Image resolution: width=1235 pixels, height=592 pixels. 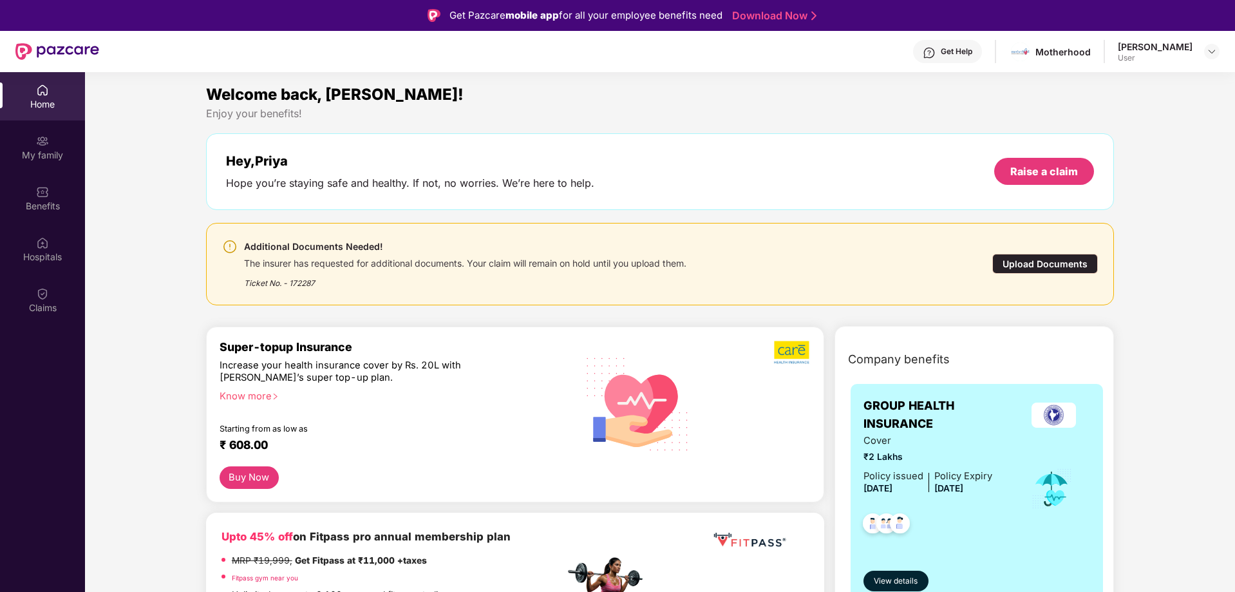 What do you see at coordinates (930, 53) in the screenshot?
I see `img: svg+xml;base64,PHN2ZyBpZD0iSGVscC0zMngzMiIgeG1sbnM9Imh0dHA6Ly93d3cudzMub3JnLzIwMDAvc3ZnIiB3aWR0aD...` at bounding box center [930, 53].